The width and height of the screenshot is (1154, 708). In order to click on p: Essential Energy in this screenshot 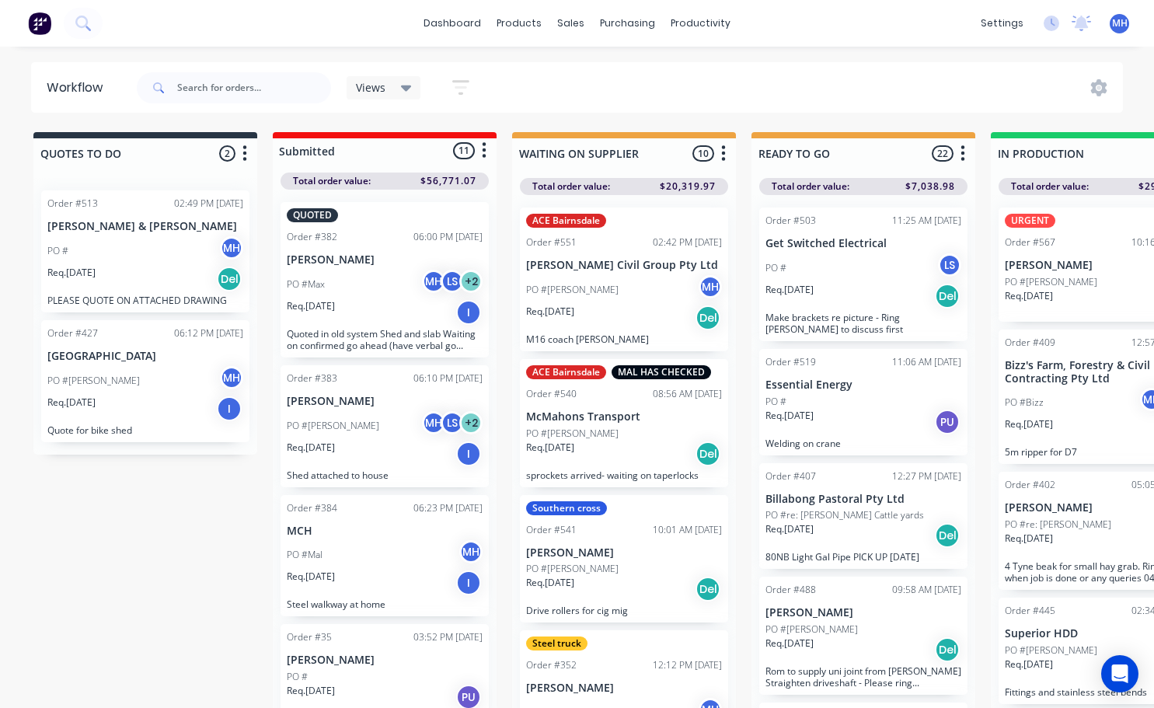, I will do `click(863, 385)`.